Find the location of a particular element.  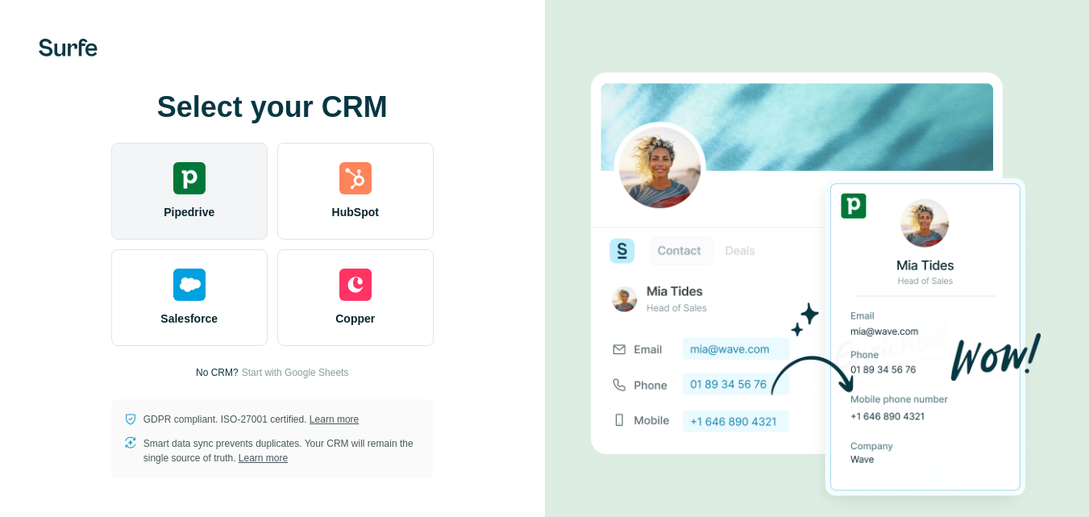

h1: Select your CRM is located at coordinates (272, 107).